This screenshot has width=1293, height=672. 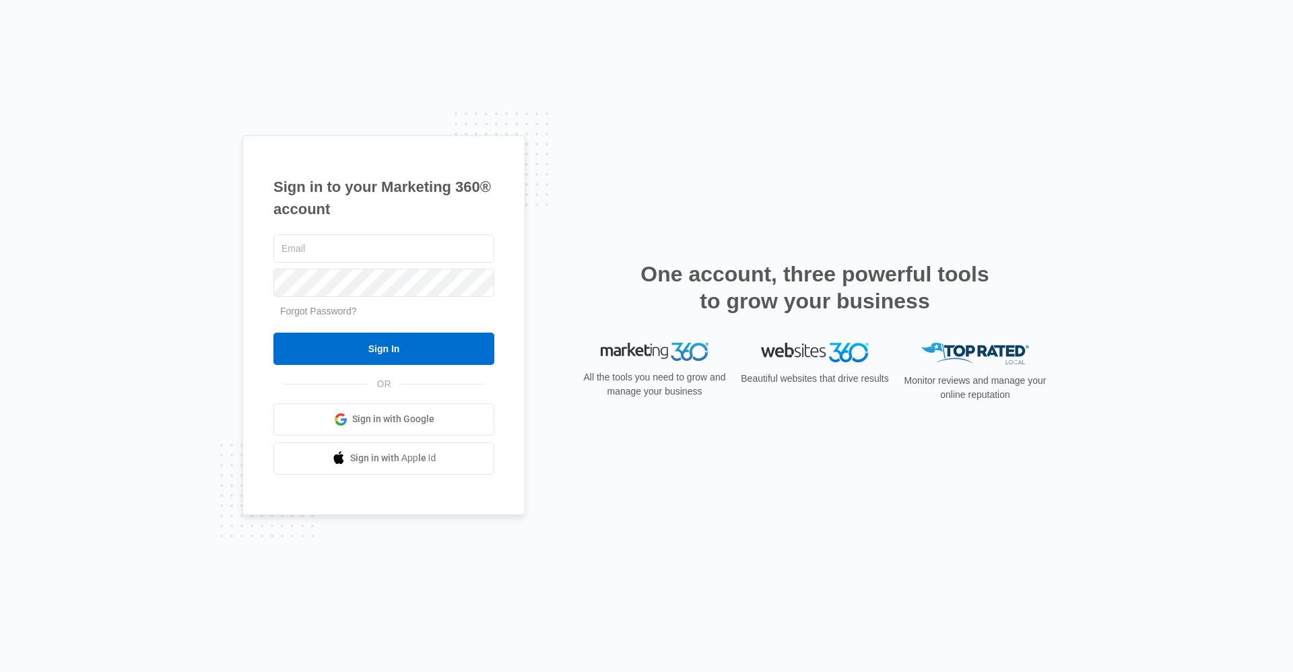 What do you see at coordinates (384, 420) in the screenshot?
I see `a: Sign in with Google` at bounding box center [384, 420].